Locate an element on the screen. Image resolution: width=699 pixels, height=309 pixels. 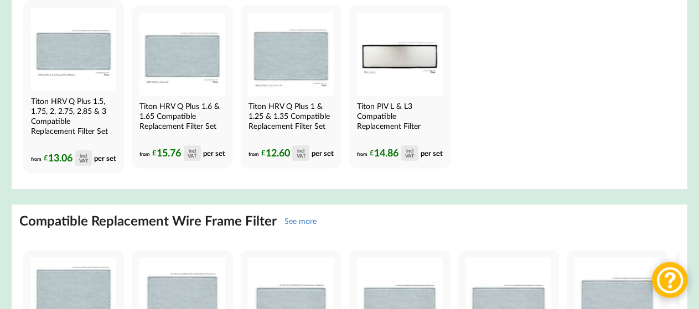
img: Titon HRV Q Plus 1.6 & 1.65 Compatible MVHR Filter Replacement Set from MVHR.shop is located at coordinates (182, 54).